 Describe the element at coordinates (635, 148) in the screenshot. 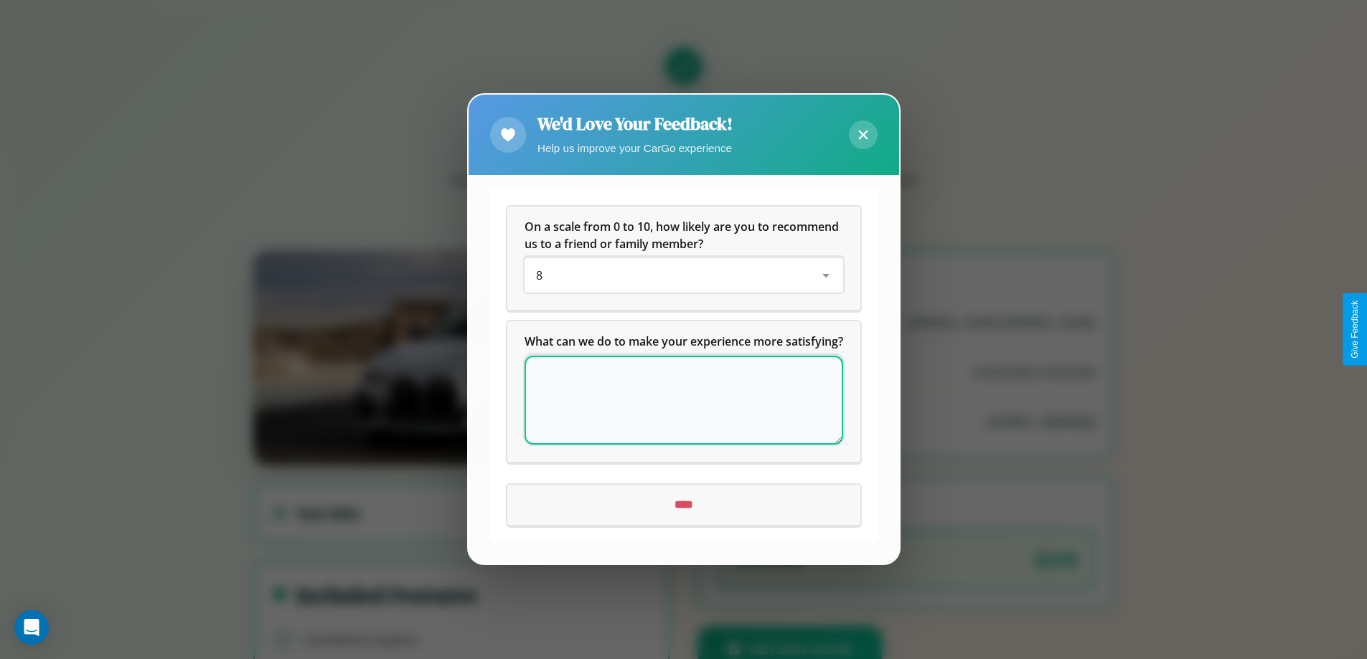

I see `p: Help us improve your CarGo experience` at that location.